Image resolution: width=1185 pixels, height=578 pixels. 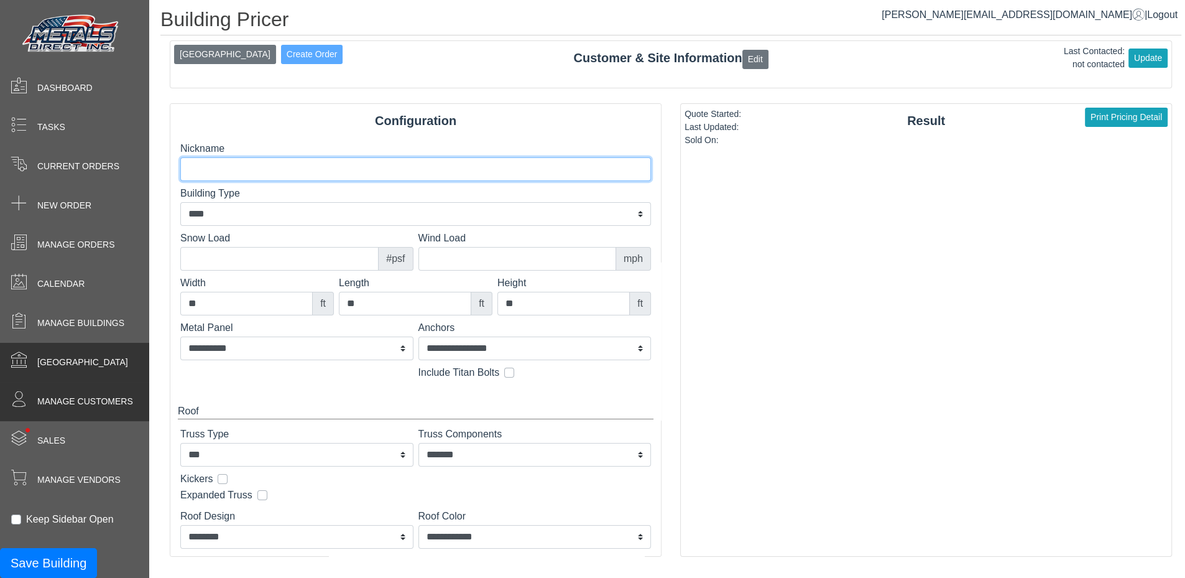 I want to click on img: Metals Direct Inc Logo, so click(x=71, y=34).